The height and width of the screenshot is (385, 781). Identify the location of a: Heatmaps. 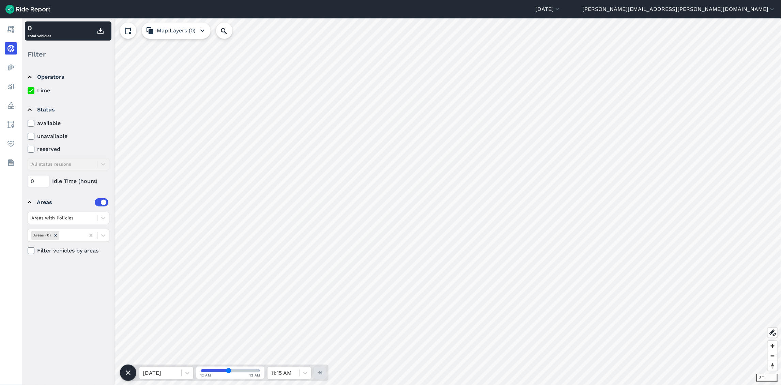
(11, 67).